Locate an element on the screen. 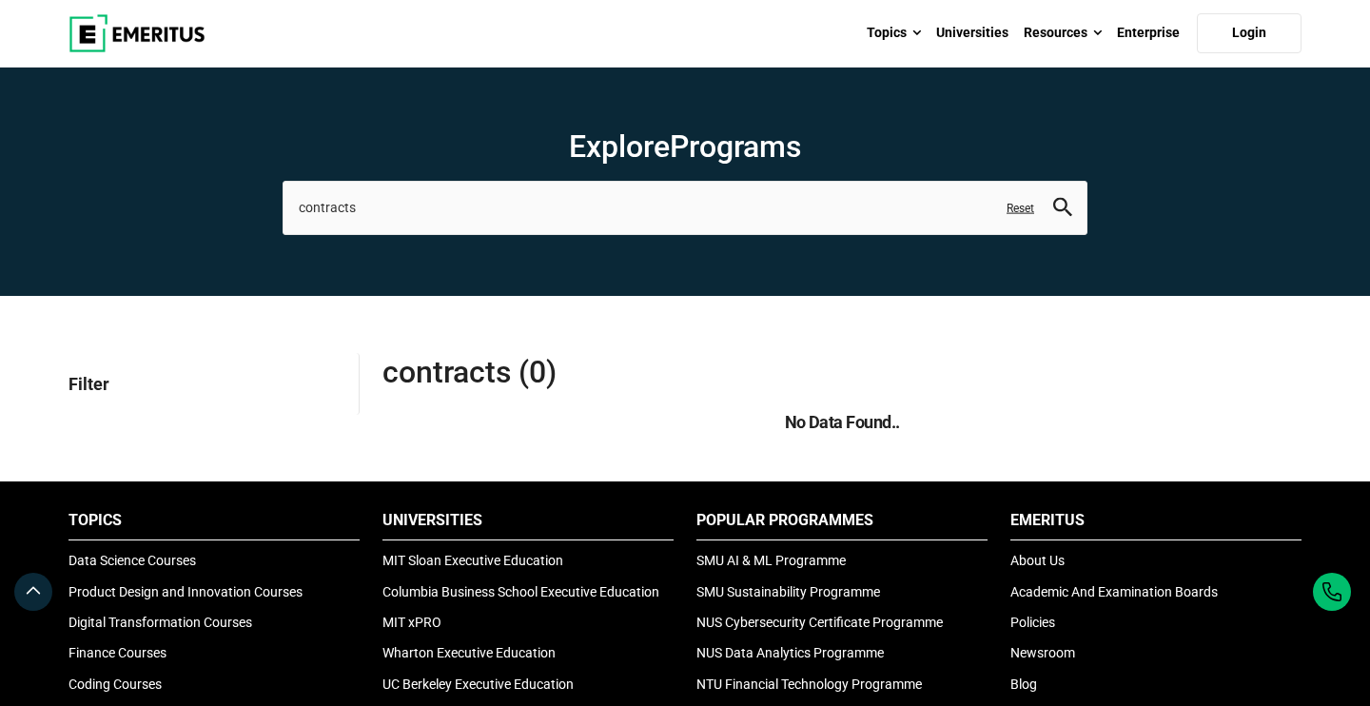 The image size is (1370, 706). a: Academic And Examination Boards is located at coordinates (1114, 592).